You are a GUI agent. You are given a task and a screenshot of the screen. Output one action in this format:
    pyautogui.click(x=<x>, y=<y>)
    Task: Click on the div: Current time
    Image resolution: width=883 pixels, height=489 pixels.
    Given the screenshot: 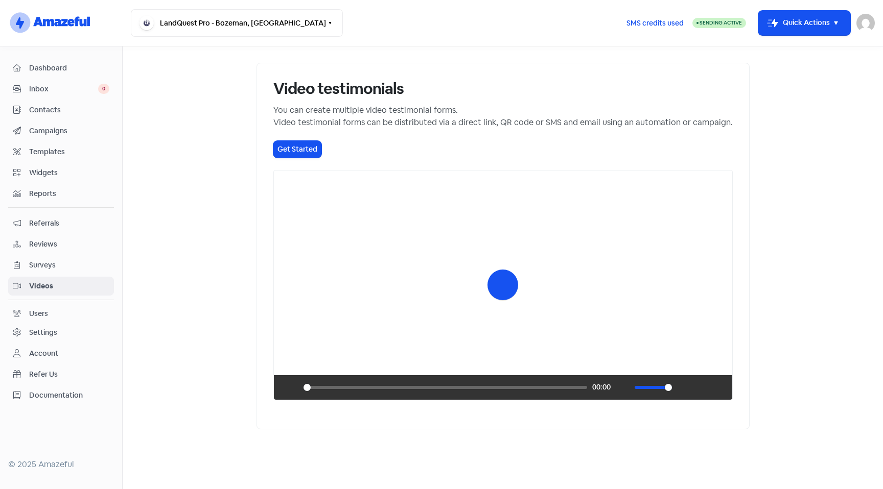 What is the action you would take?
    pyautogui.click(x=601, y=388)
    